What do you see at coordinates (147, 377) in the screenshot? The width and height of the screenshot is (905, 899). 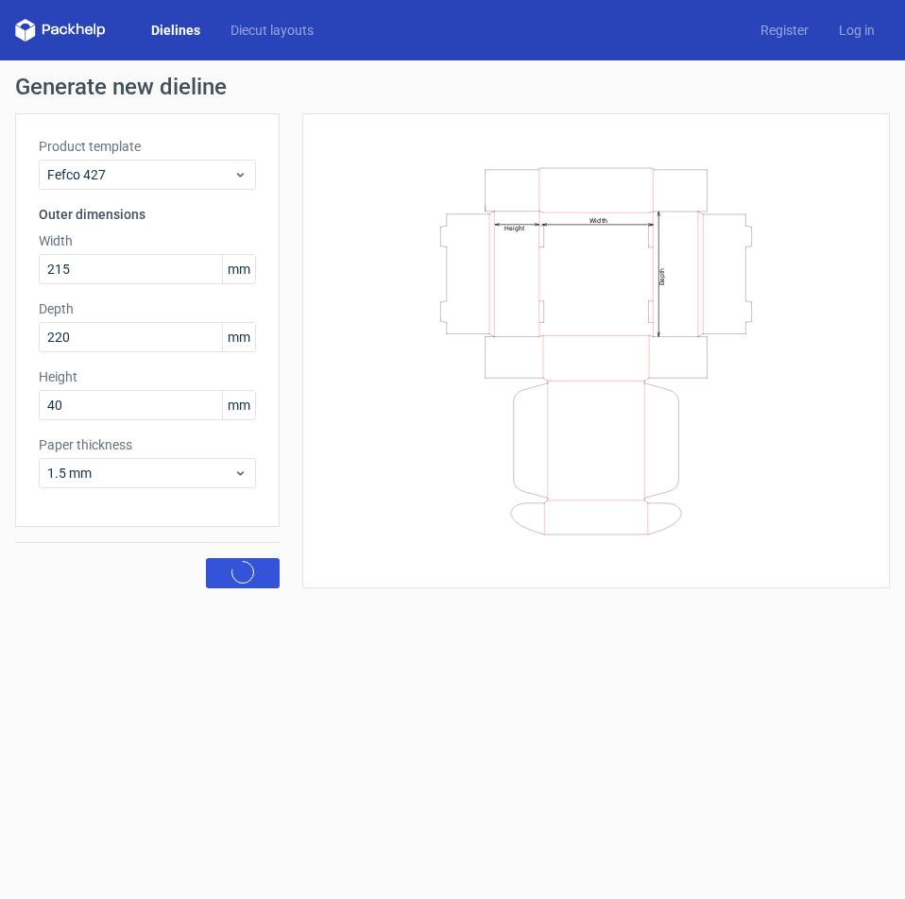 I see `label: Height` at bounding box center [147, 377].